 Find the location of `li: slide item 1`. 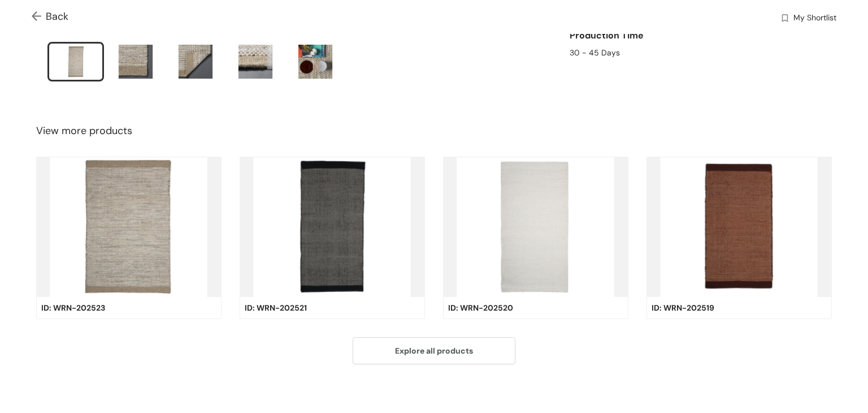

li: slide item 1 is located at coordinates (76, 62).